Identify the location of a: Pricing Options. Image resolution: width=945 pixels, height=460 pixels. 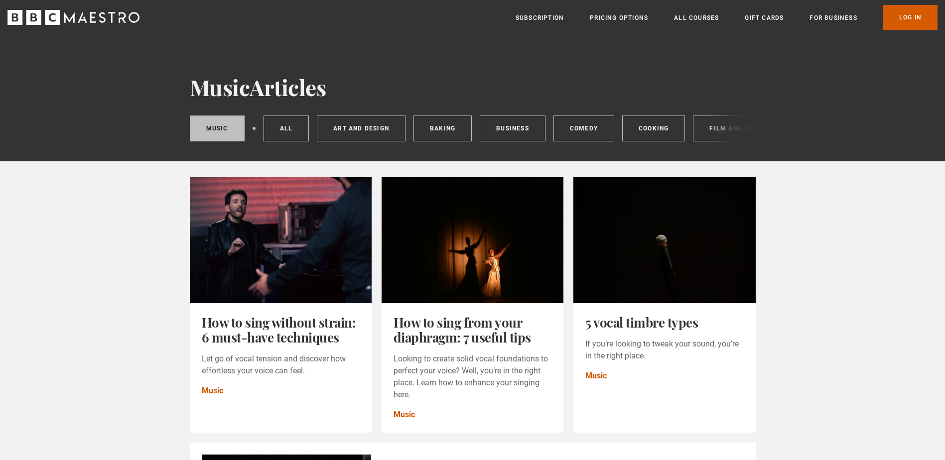
(619, 18).